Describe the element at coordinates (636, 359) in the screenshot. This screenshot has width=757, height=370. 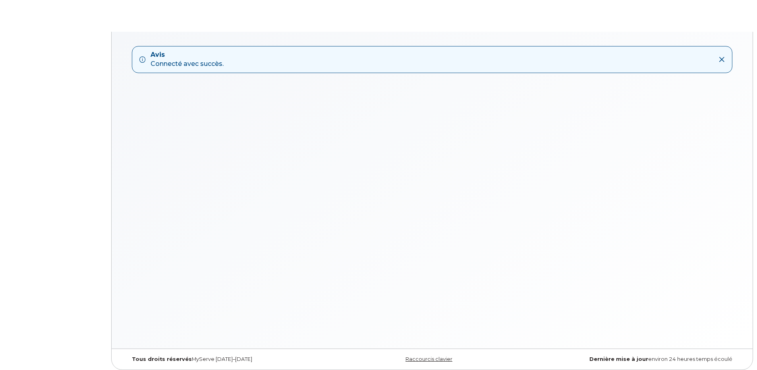
I see `div: environ 24 heures temps écoulé` at that location.